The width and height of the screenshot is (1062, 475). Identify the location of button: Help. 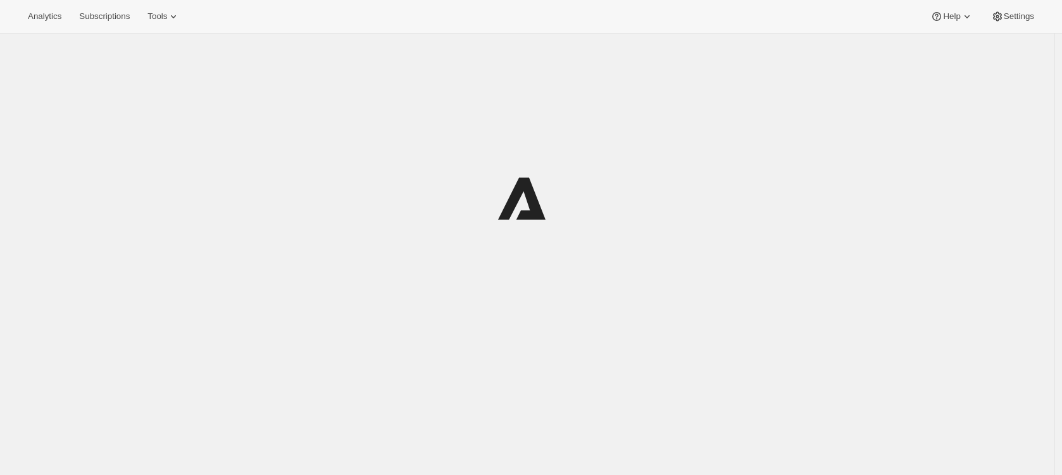
(952, 16).